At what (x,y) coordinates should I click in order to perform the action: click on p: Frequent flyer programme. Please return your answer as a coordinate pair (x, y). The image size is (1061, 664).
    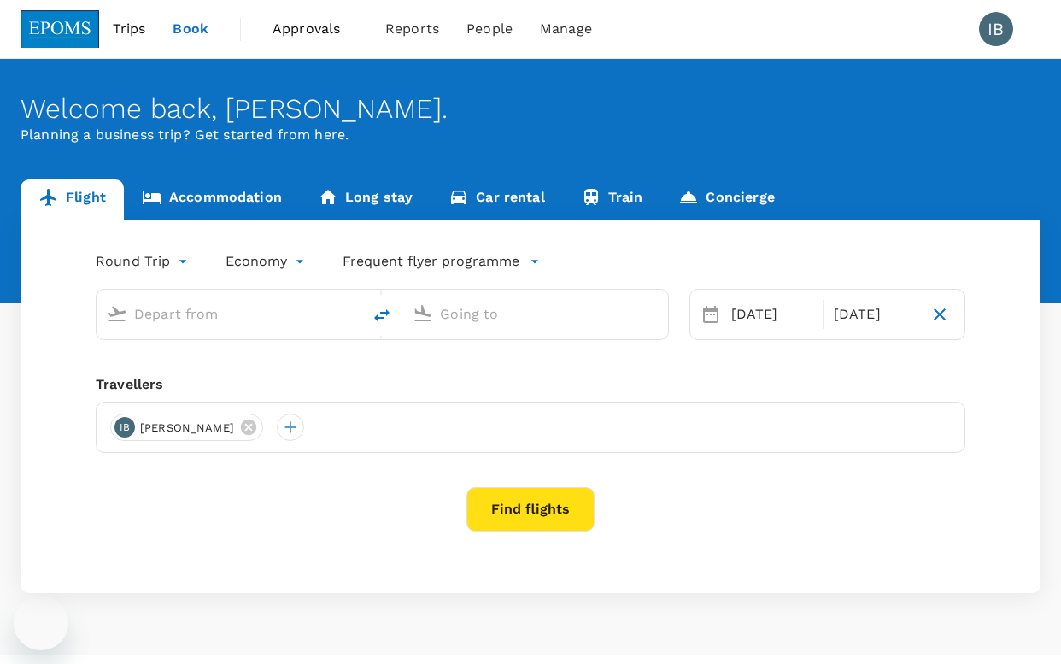
    Looking at the image, I should click on (430, 261).